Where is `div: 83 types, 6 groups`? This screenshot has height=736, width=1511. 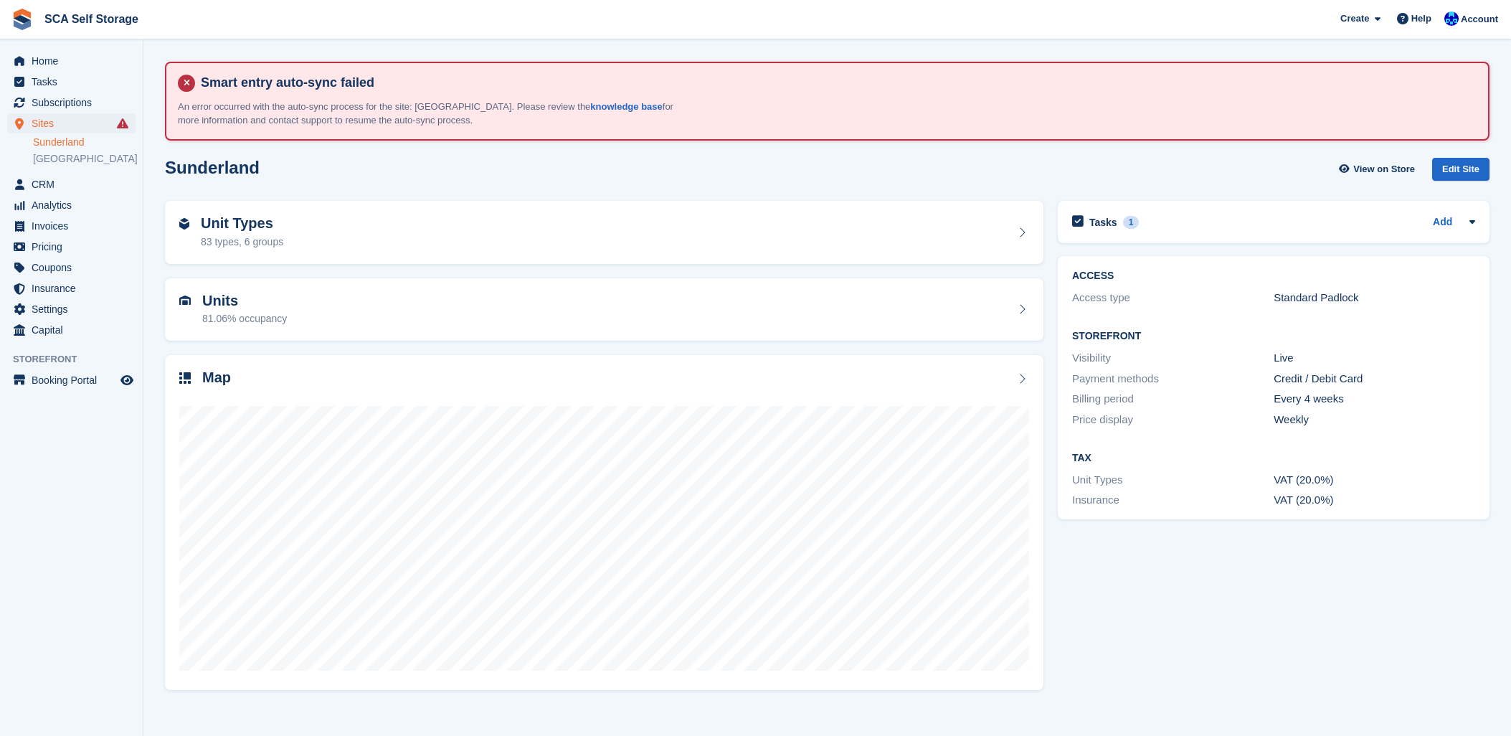
div: 83 types, 6 groups is located at coordinates (242, 242).